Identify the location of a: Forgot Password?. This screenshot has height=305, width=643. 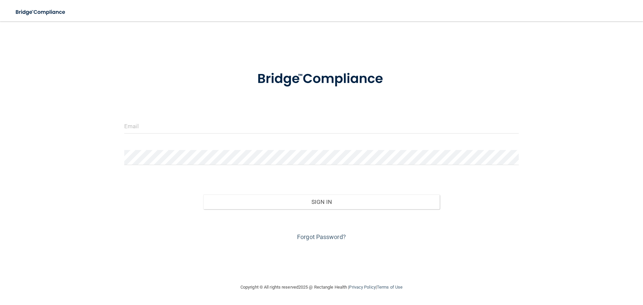
(322, 237).